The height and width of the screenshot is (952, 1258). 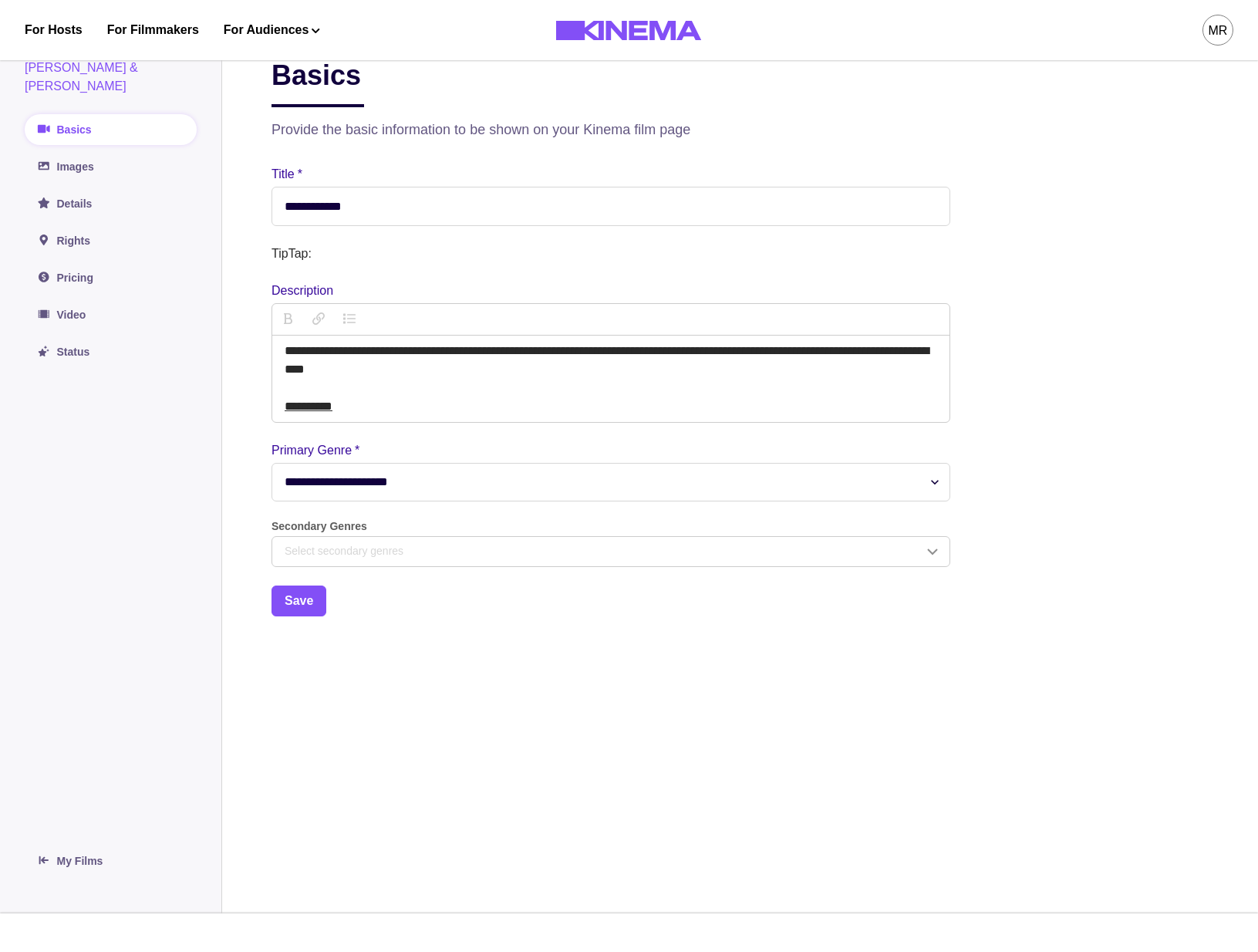 What do you see at coordinates (611, 290) in the screenshot?
I see `p: Description` at bounding box center [611, 290].